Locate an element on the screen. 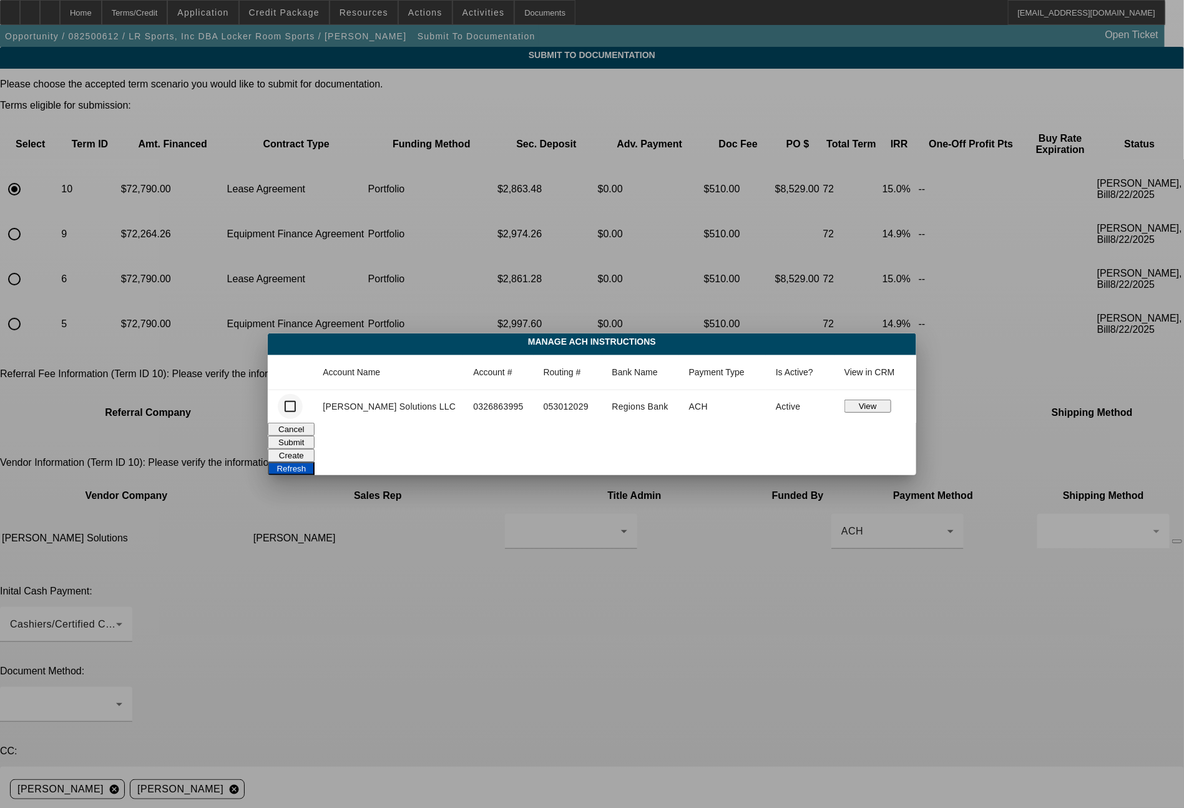 The height and width of the screenshot is (808, 1184). button: Submit is located at coordinates (291, 442).